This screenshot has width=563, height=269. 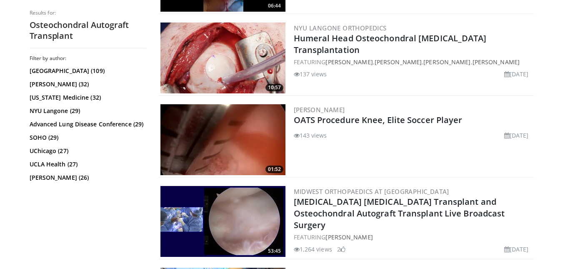 What do you see at coordinates (311, 74) in the screenshot?
I see `li: 137 views` at bounding box center [311, 74].